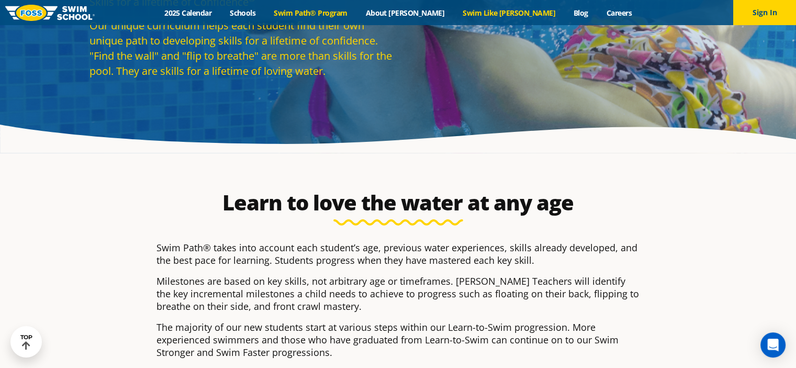 The height and width of the screenshot is (368, 796). I want to click on p: The majority of our new students start at various steps within our Learn-to-Swim progression. Mor..., so click(398, 340).